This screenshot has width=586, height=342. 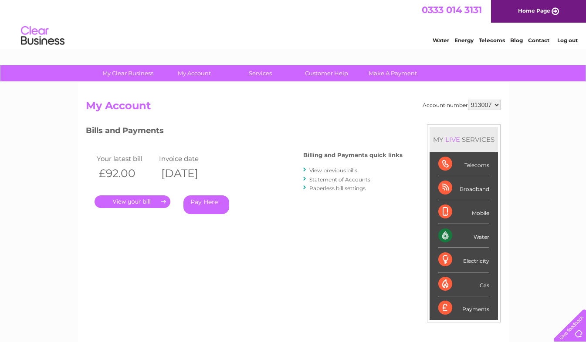 I want to click on div: Payments, so click(x=463, y=308).